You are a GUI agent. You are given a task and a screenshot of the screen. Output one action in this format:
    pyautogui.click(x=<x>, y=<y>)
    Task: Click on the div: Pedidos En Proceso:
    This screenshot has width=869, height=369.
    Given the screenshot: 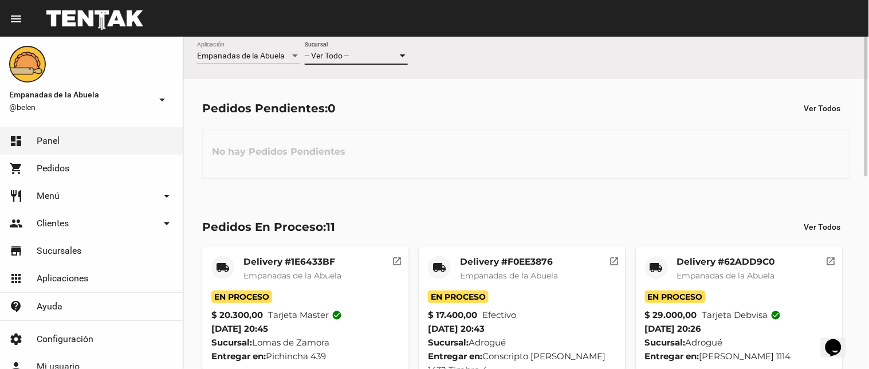 What is the action you would take?
    pyautogui.click(x=269, y=227)
    